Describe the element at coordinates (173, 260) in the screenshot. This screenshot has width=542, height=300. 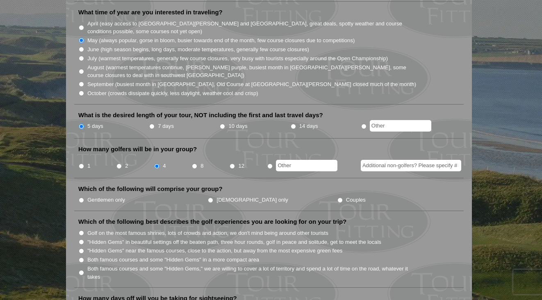
I see `label: Both famous courses and some "Hidden Gems" in a more compact area` at that location.